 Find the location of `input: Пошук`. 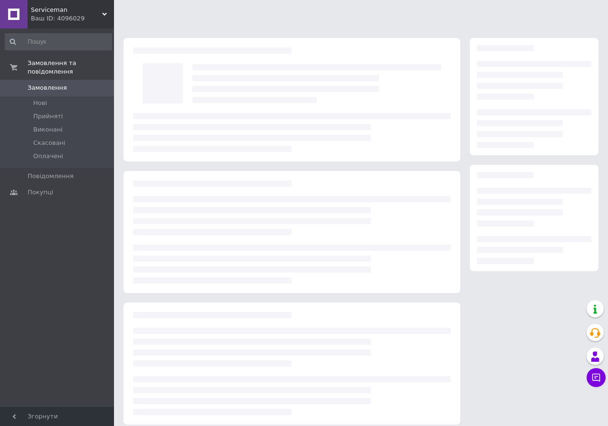

input: Пошук is located at coordinates (58, 42).